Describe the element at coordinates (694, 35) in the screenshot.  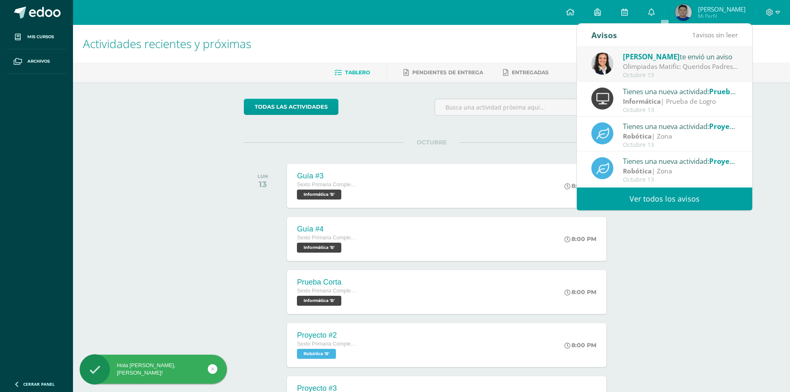
I see `span: 1` at that location.